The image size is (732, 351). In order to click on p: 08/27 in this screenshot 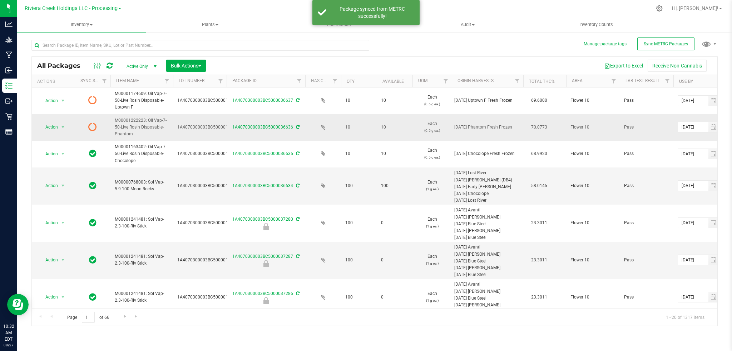, I will do `click(9, 345)`.